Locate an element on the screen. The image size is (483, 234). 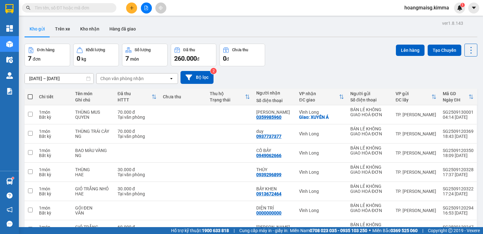
span: Miền Nam is located at coordinates (329, 231).